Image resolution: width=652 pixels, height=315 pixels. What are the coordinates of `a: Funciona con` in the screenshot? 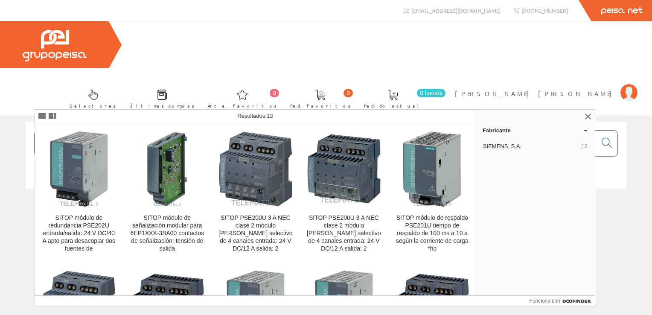 It's located at (562, 301).